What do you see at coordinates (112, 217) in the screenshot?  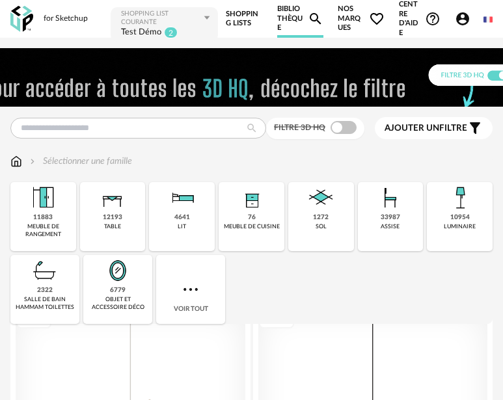 I see `div: 12193` at bounding box center [112, 217].